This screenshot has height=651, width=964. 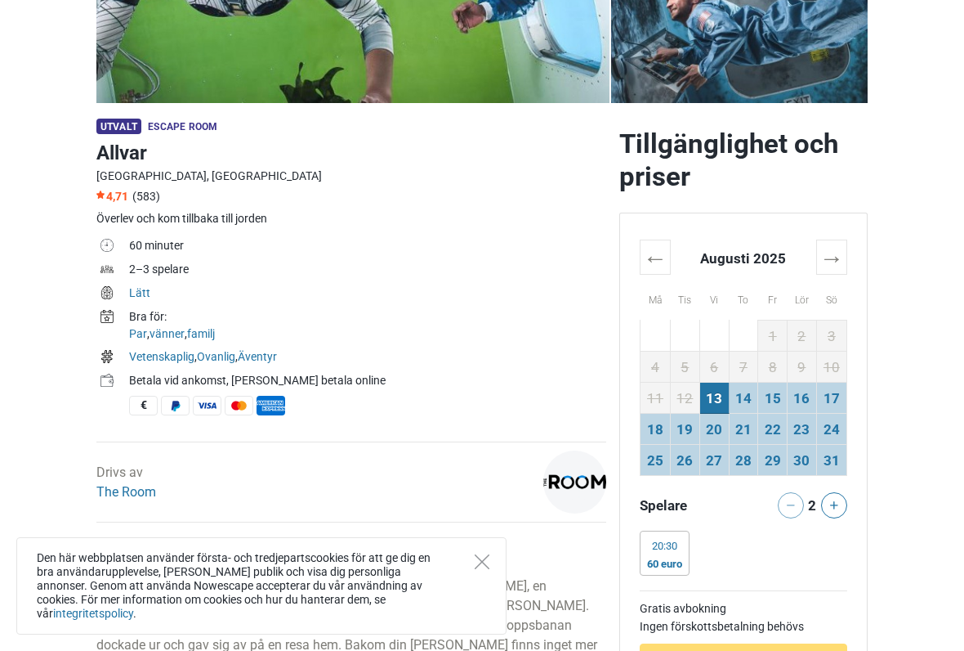 I want to click on font: Tis, so click(x=685, y=300).